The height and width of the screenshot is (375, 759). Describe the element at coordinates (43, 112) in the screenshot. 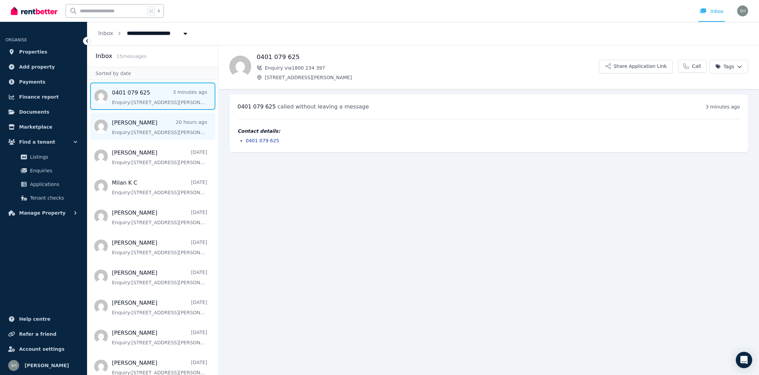

I see `a: Documents` at that location.